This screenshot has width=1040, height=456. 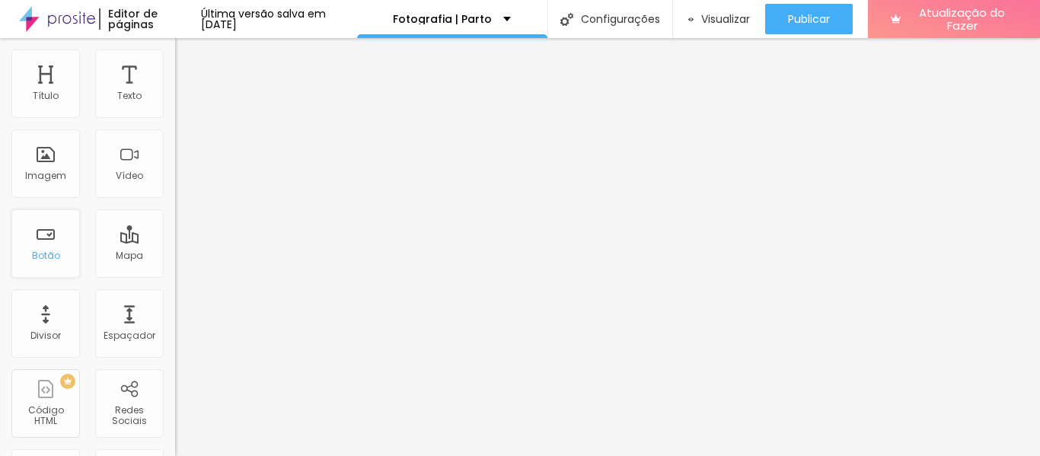 I want to click on font: Título, so click(x=46, y=95).